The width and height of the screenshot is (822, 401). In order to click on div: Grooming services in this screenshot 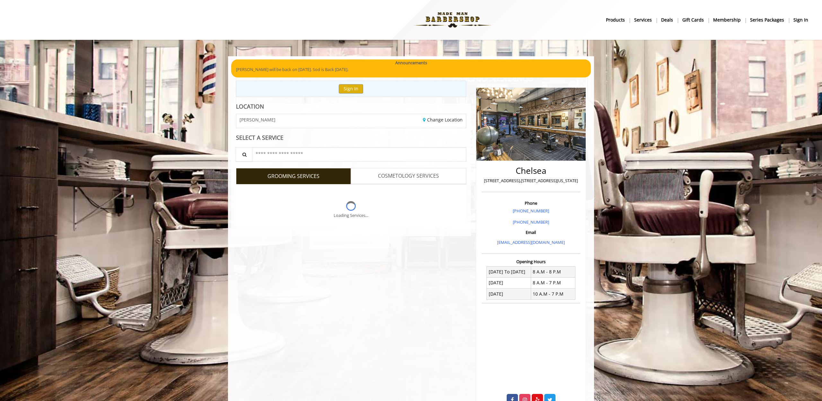, I will do `click(351, 205)`.